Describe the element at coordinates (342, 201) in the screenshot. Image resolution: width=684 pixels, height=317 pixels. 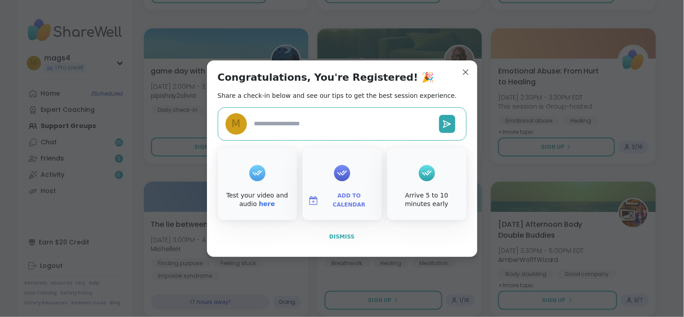
I see `button: Add to Calendar` at that location.